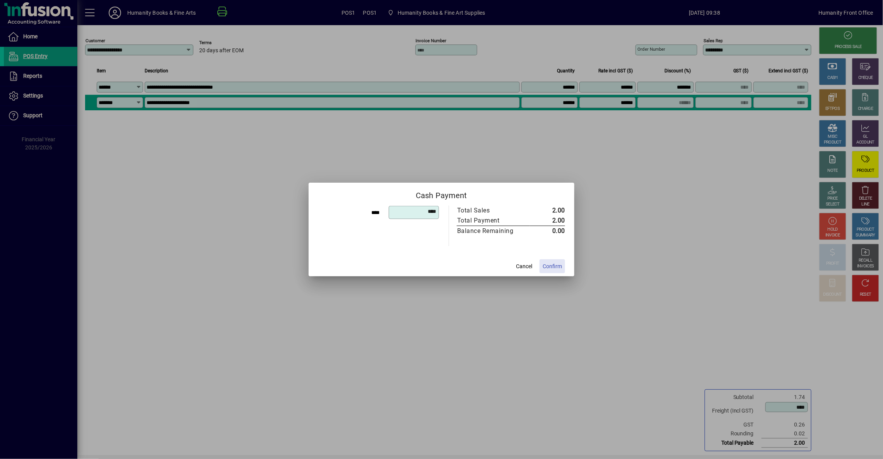  What do you see at coordinates (552, 266) in the screenshot?
I see `span: Confirm` at bounding box center [552, 266].